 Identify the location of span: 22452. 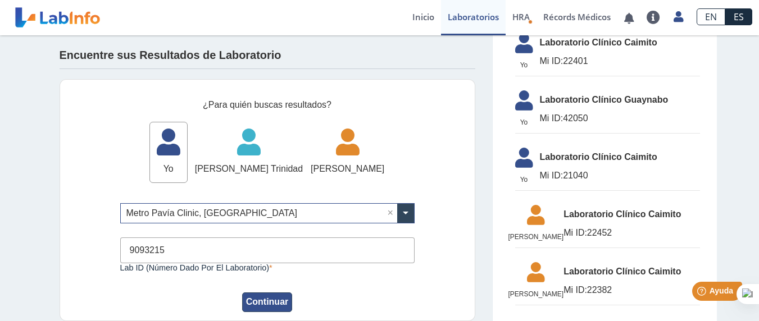
(631, 233).